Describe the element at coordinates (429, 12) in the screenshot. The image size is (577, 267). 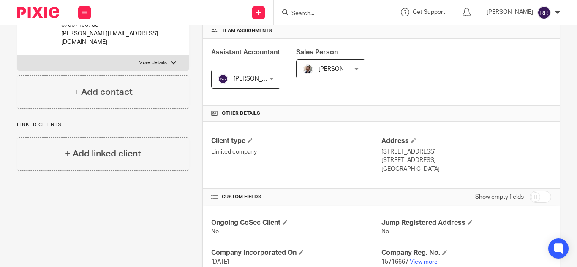
I see `span: Get Support` at that location.